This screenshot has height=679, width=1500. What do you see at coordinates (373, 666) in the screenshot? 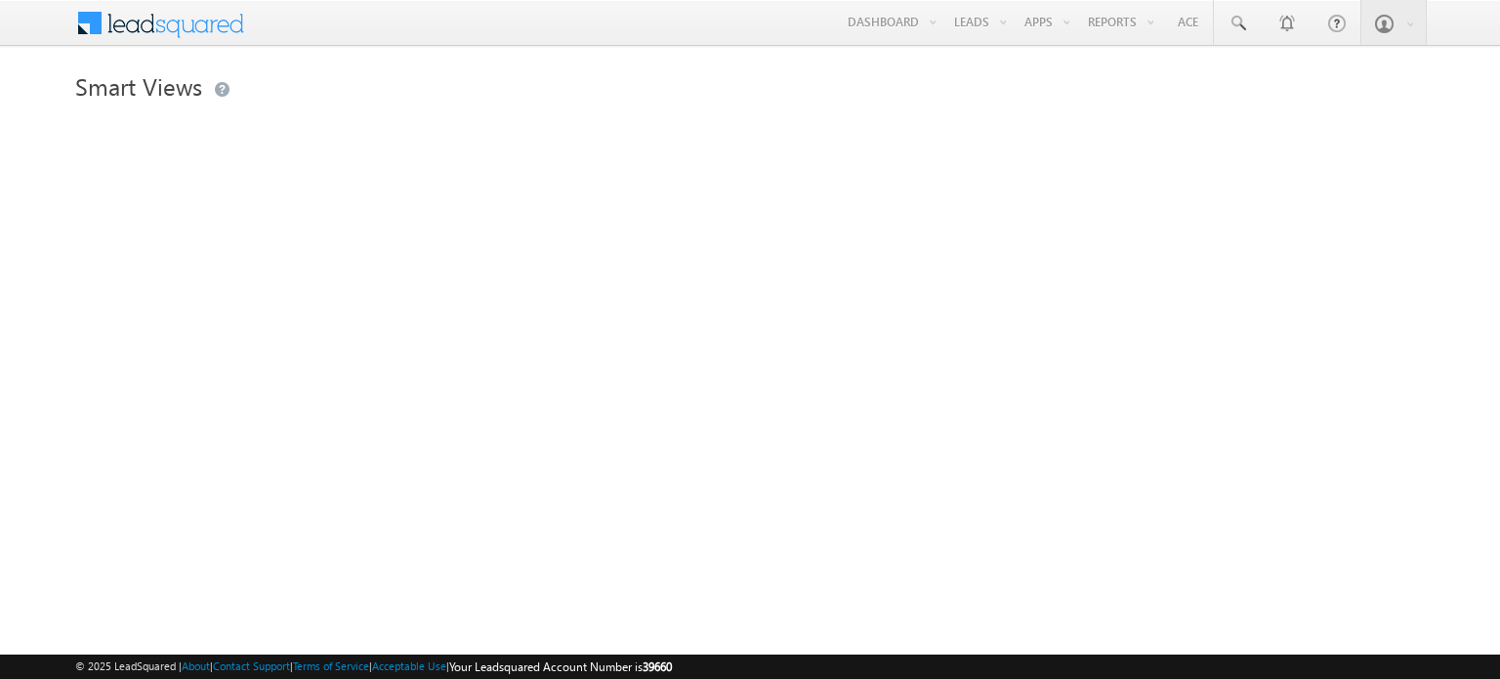
I see `span: © 2025 LeadSquared | | | | |` at bounding box center [373, 666].